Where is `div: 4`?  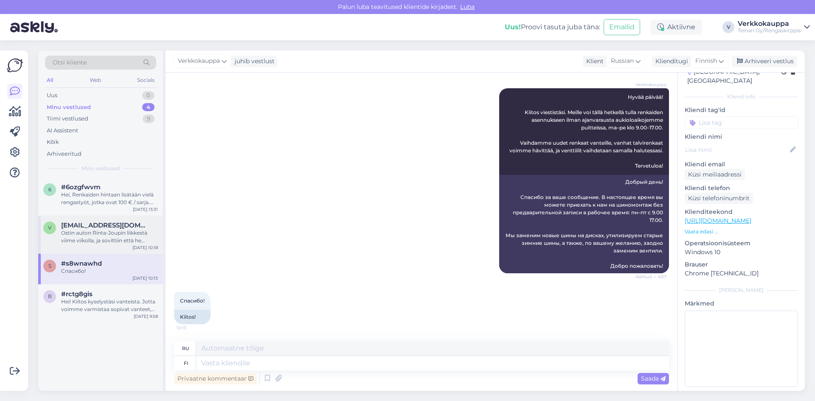 div: 4 is located at coordinates (148, 107).